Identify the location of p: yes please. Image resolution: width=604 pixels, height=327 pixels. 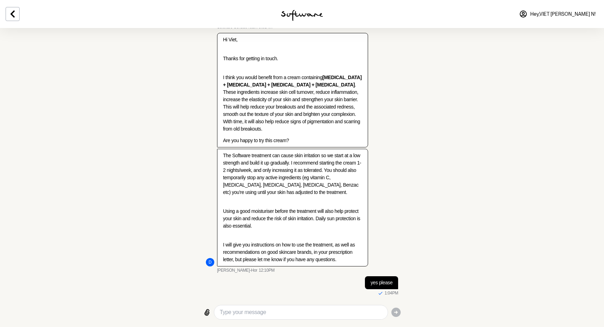
(382, 282).